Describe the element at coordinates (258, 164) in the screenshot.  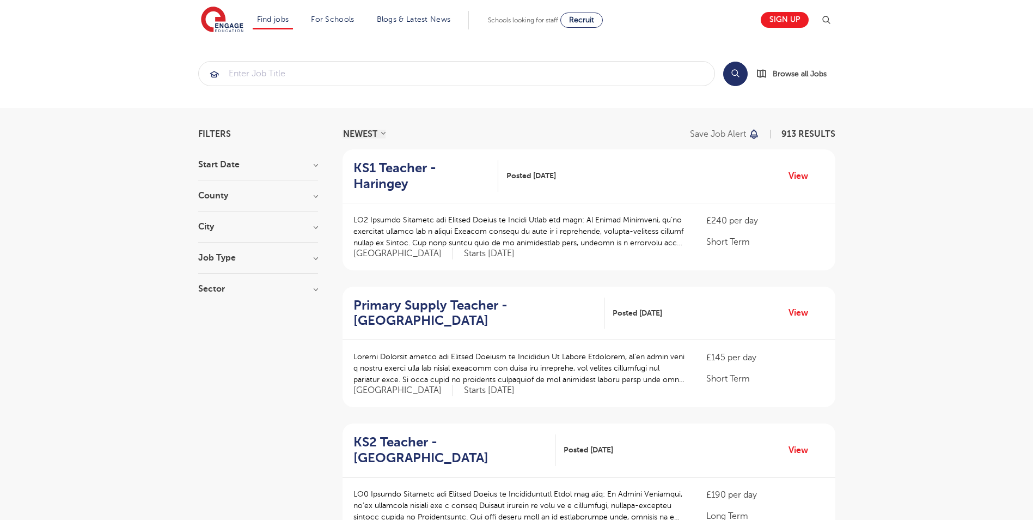
I see `h3: Start Date` at that location.